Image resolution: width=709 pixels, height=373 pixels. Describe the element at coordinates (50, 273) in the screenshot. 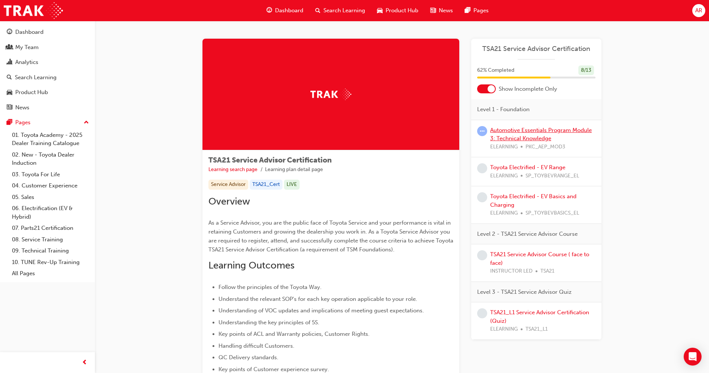

I see `a: All Pages` at that location.